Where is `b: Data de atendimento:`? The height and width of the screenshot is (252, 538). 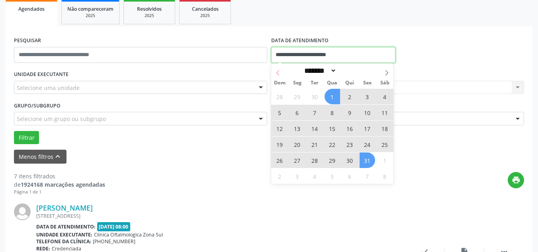
b: Data de atendimento: is located at coordinates (66, 227).